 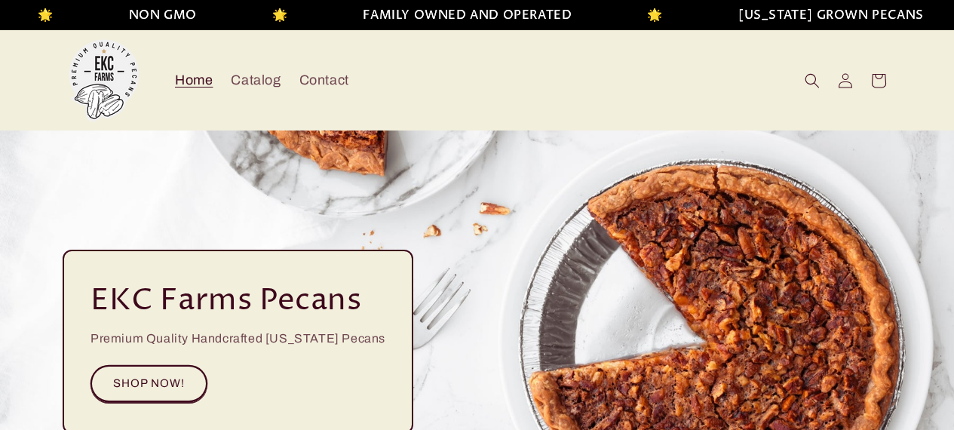 What do you see at coordinates (256, 80) in the screenshot?
I see `a: Catalog` at bounding box center [256, 80].